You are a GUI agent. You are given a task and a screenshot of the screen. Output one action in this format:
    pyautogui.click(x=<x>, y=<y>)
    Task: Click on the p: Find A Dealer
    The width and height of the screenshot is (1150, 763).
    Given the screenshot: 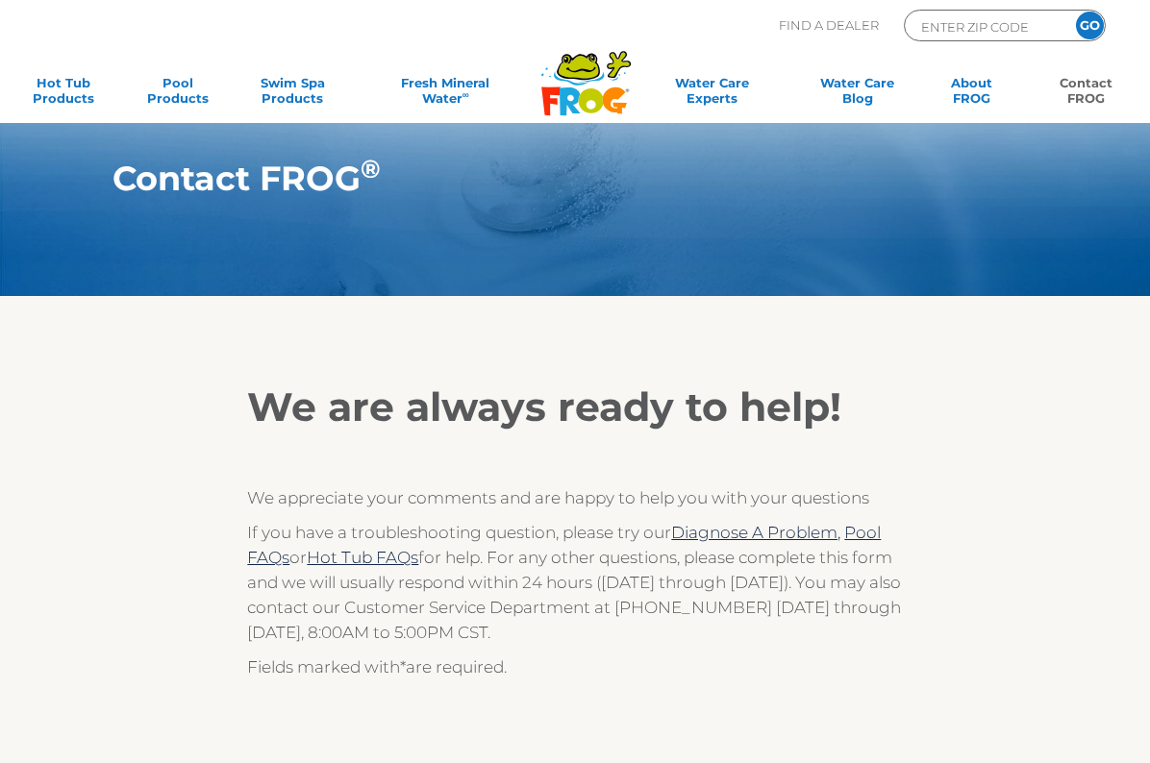 What is the action you would take?
    pyautogui.click(x=829, y=25)
    